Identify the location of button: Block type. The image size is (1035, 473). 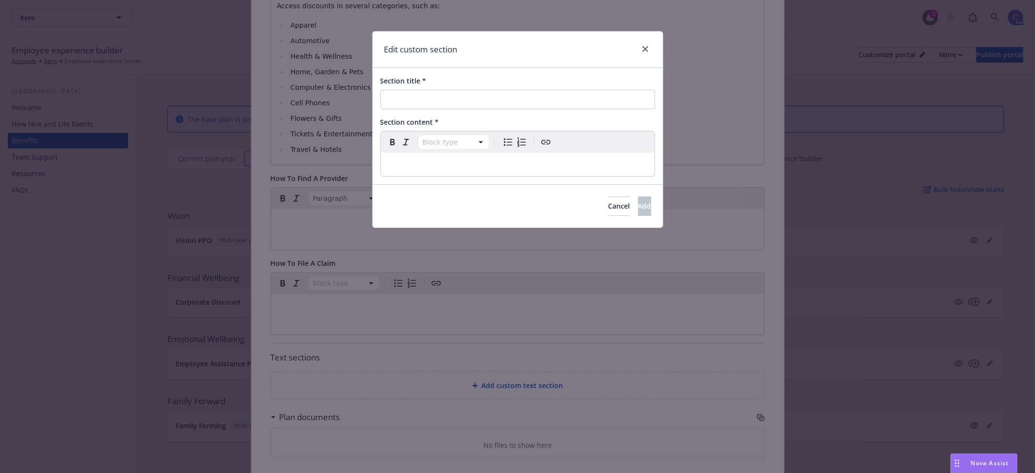
(454, 142).